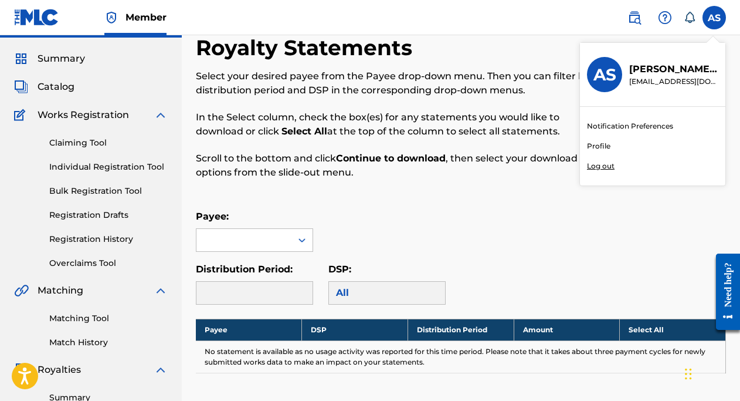 Image resolution: width=740 pixels, height=401 pixels. What do you see at coordinates (49, 59) in the screenshot?
I see `a: SummarySummary` at bounding box center [49, 59].